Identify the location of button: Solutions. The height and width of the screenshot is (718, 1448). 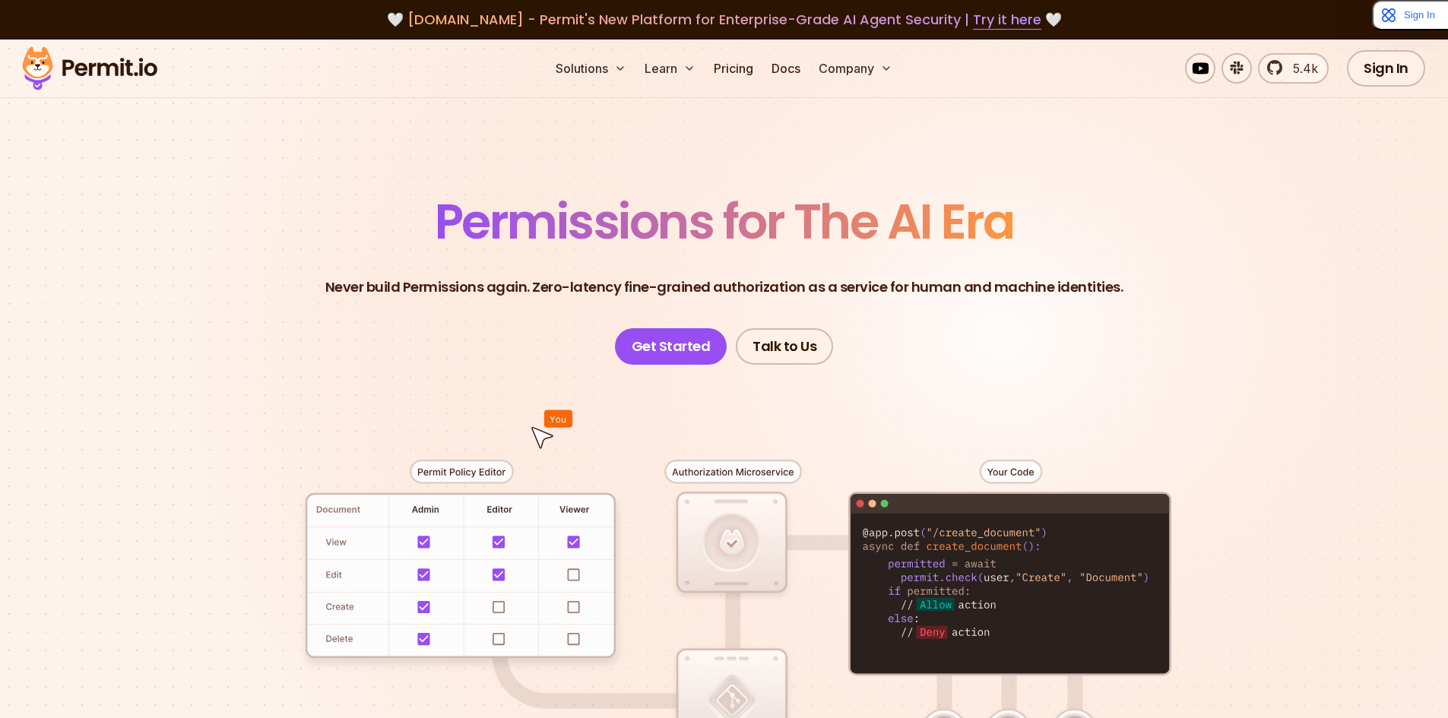
(591, 68).